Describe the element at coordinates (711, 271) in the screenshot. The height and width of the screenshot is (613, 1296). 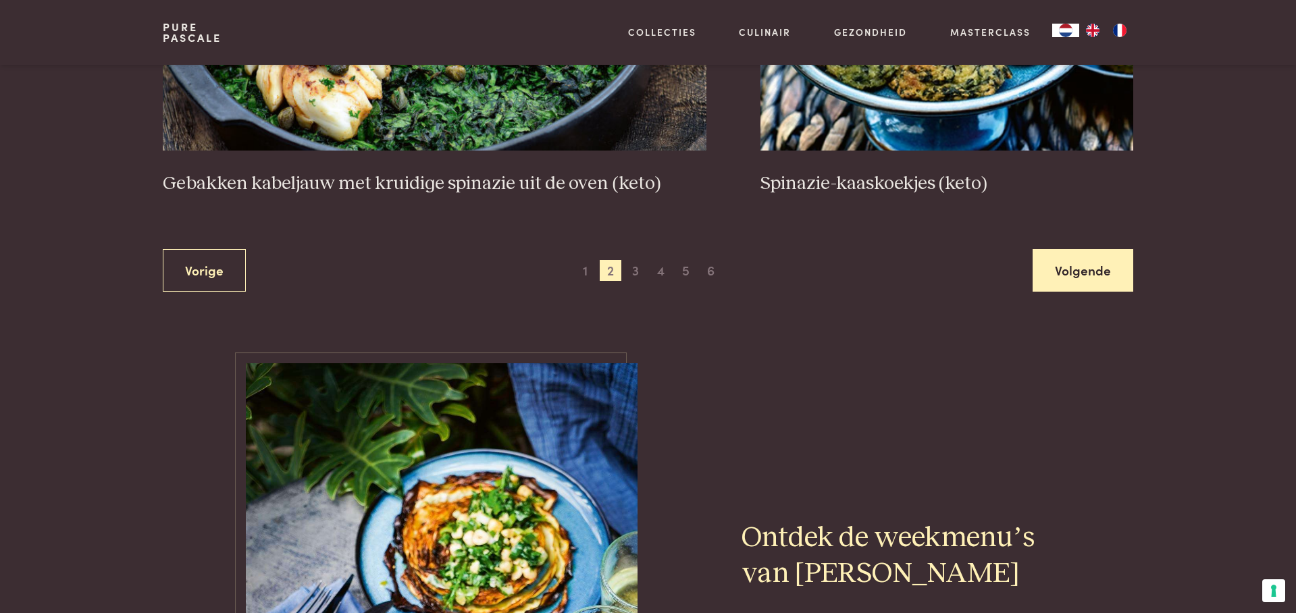
I see `span: 6` at that location.